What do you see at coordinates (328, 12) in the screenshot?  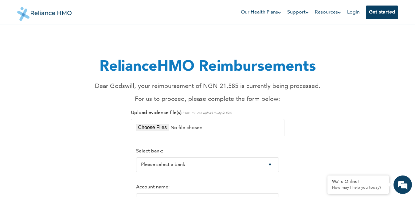 I see `a: Resources` at bounding box center [328, 12].